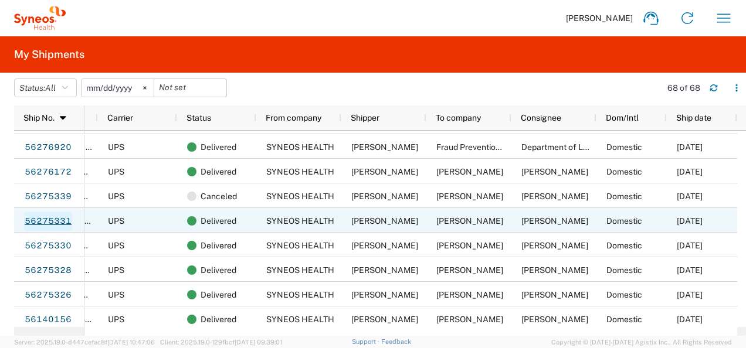 The width and height of the screenshot is (746, 348). I want to click on div: 68 of 68, so click(684, 88).